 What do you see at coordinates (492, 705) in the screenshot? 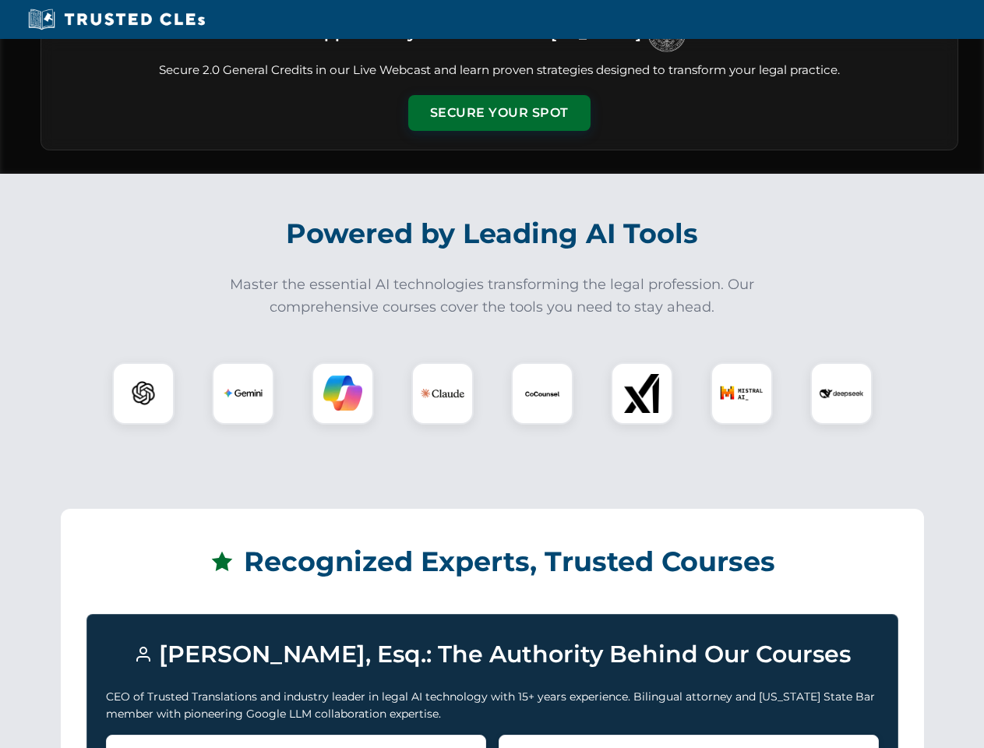
I see `p: CEO of Trusted Translations and industry leader in legal AI technology with 15+ years experience....` at bounding box center [492, 705].